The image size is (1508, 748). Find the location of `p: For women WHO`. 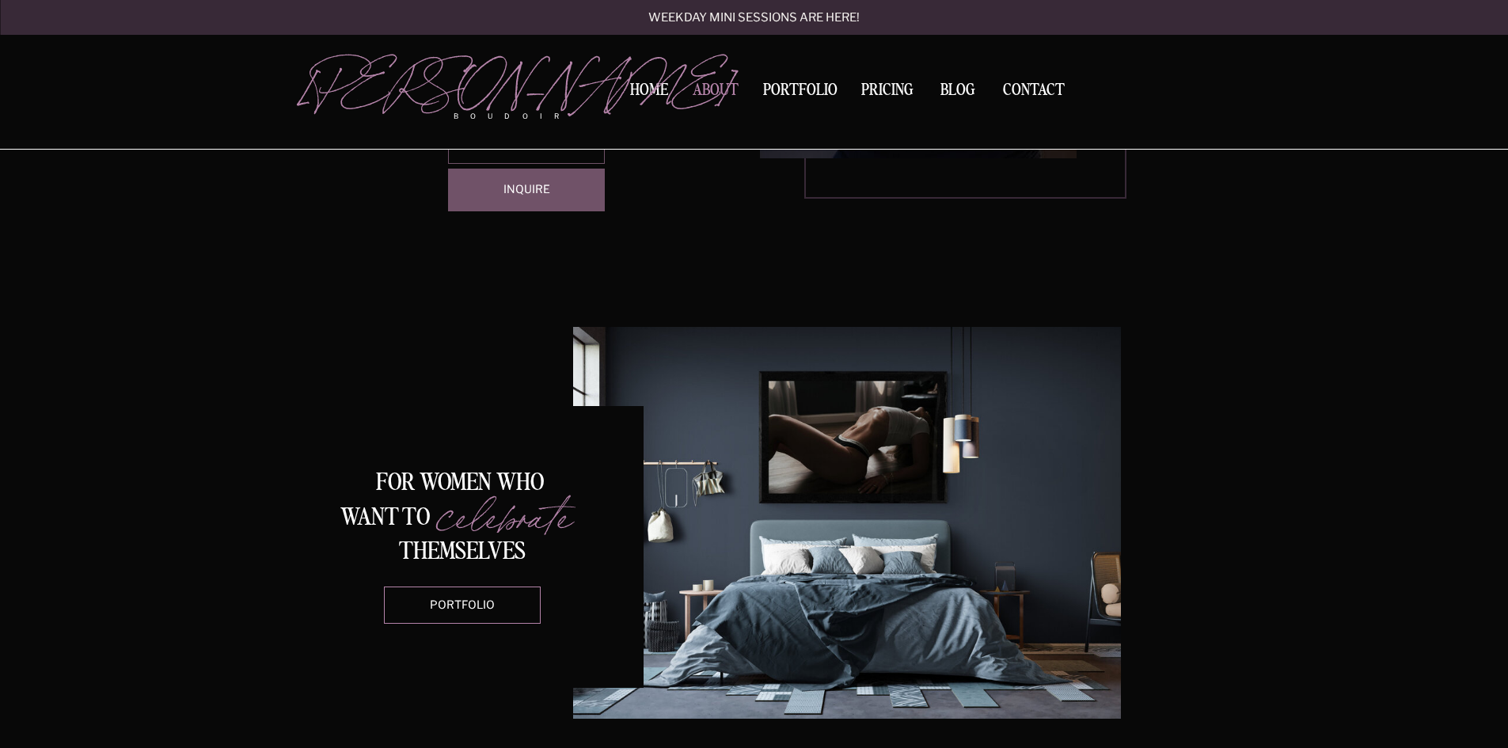

p: For women WHO is located at coordinates (460, 485).